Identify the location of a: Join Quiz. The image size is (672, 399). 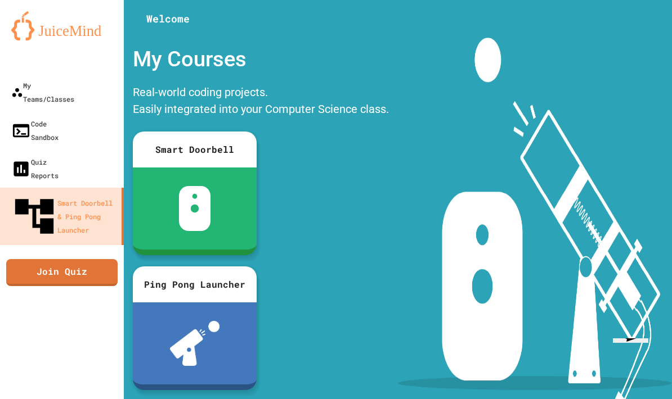
(62, 273).